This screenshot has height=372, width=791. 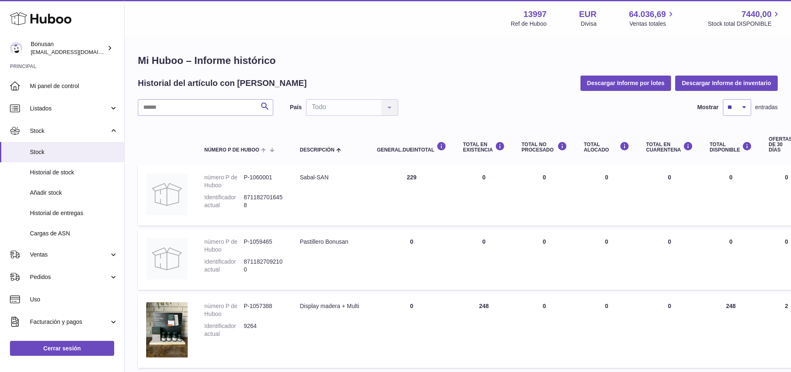 I want to click on a: 7440,00 Stock total DISPONIBLE, so click(x=745, y=18).